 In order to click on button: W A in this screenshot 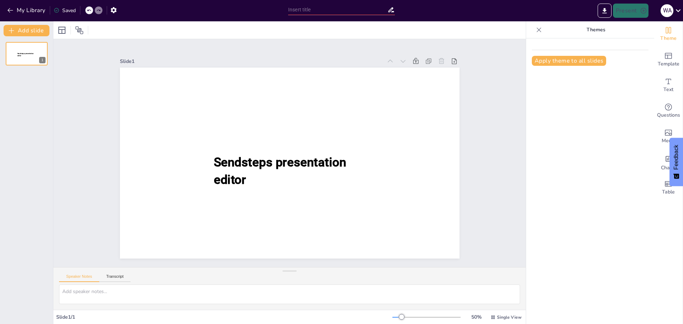, I will do `click(667, 11)`.